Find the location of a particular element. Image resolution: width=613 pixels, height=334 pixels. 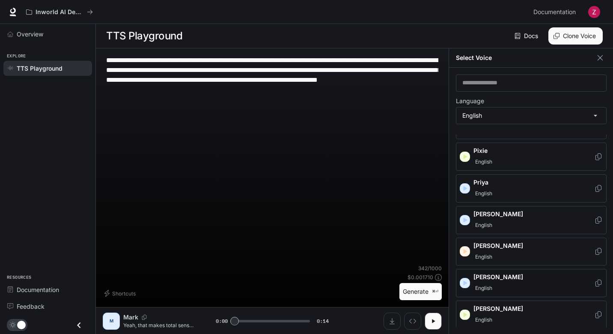

button: Clone Voice is located at coordinates (576, 36).